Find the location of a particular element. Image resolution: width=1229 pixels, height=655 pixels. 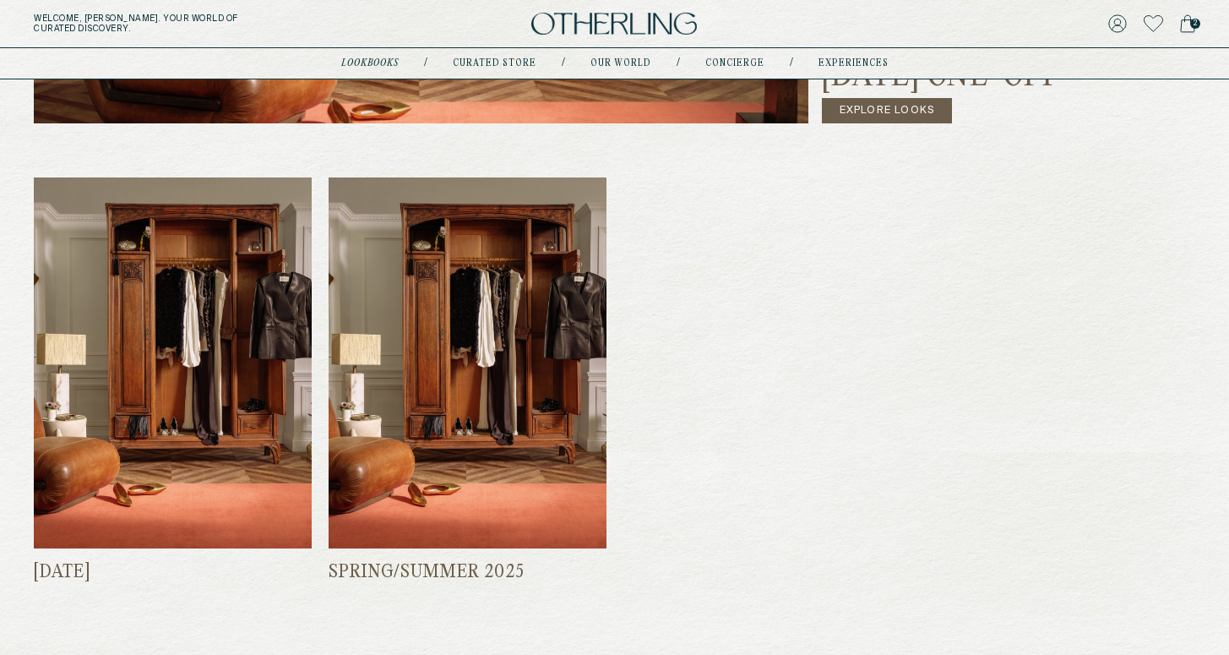

a: experiences is located at coordinates (853, 63).